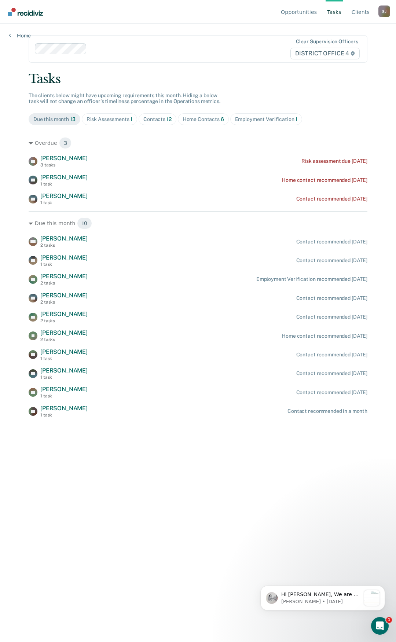 The image size is (396, 642). What do you see at coordinates (22, 27) in the screenshot?
I see `img: Profile image for Kim` at bounding box center [22, 27].